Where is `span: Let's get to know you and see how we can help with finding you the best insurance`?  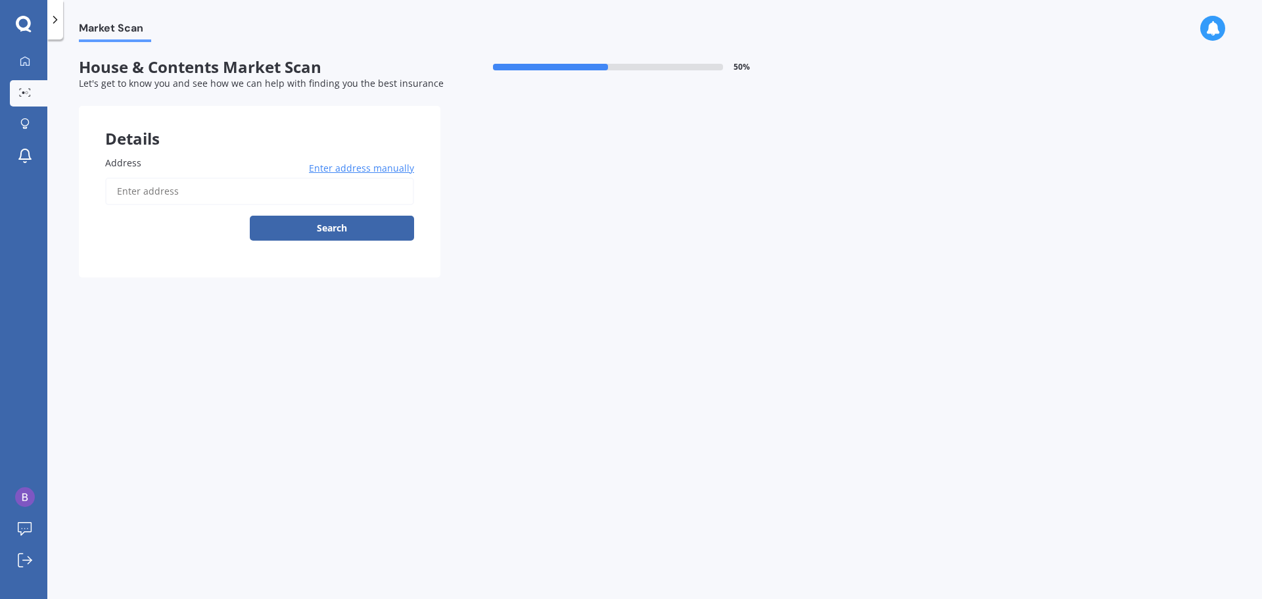
span: Let's get to know you and see how we can help with finding you the best insurance is located at coordinates (261, 83).